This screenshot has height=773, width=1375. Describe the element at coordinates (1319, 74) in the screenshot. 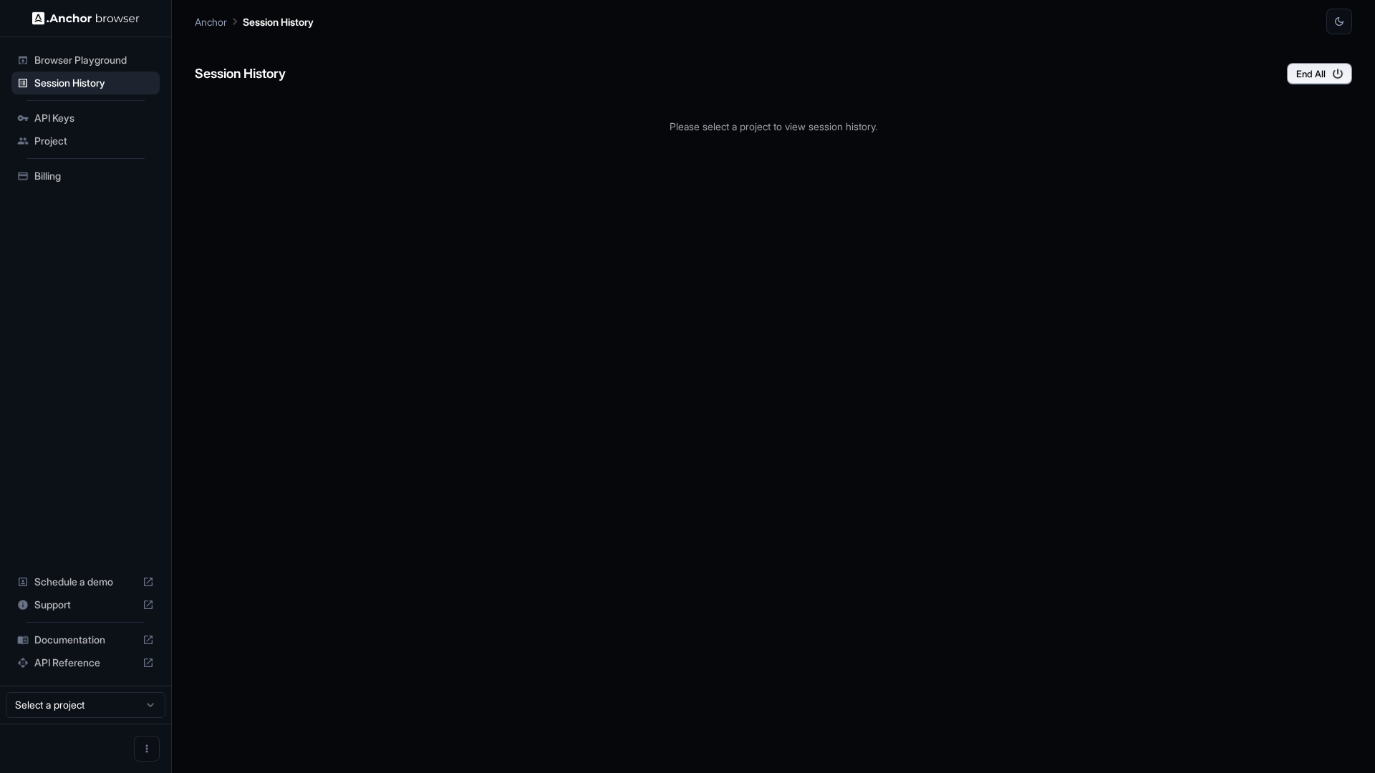

I see `button: End All` at that location.